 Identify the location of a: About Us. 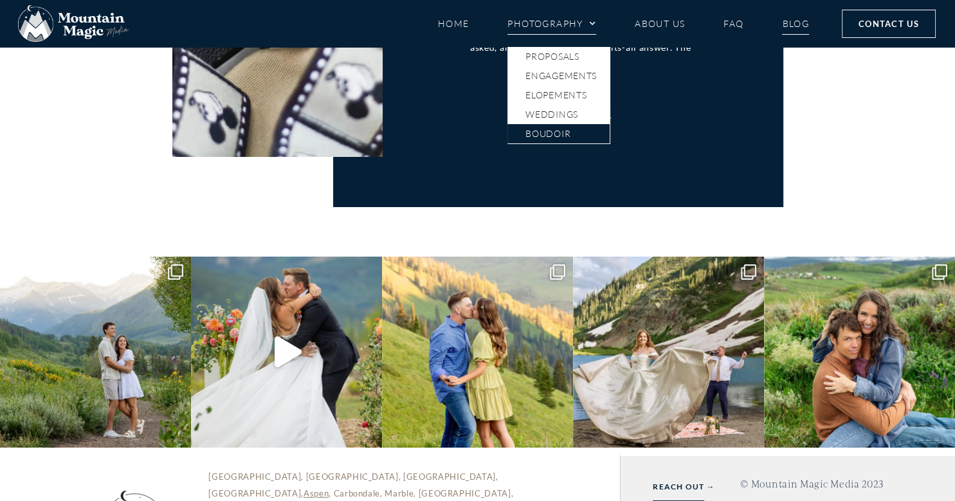
(660, 23).